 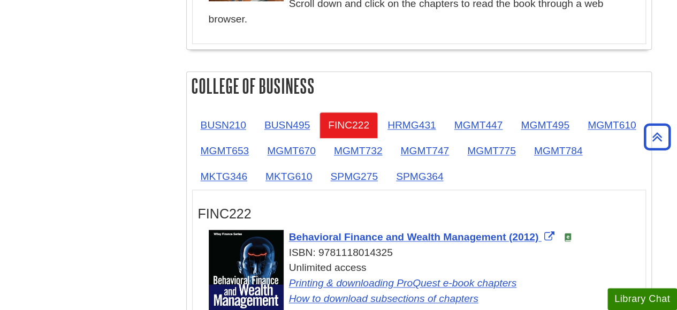 I want to click on a: MGMT747, so click(x=424, y=150).